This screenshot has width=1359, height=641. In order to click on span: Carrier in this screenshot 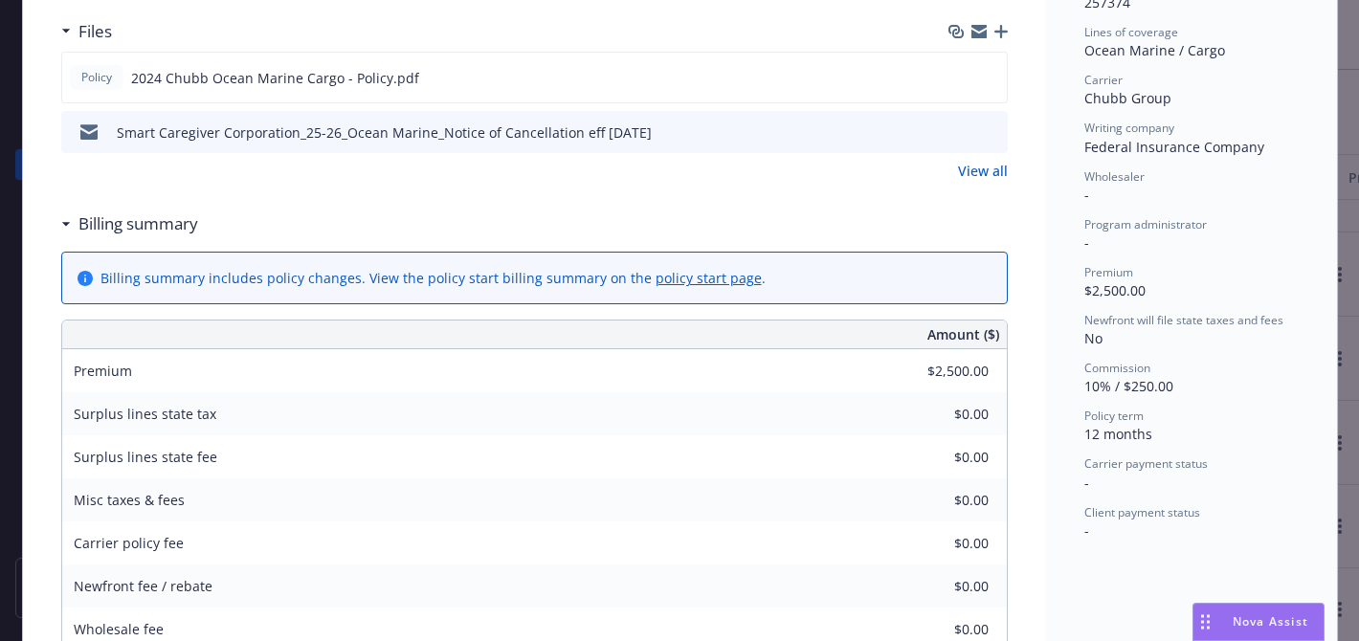, I will do `click(1104, 79)`.